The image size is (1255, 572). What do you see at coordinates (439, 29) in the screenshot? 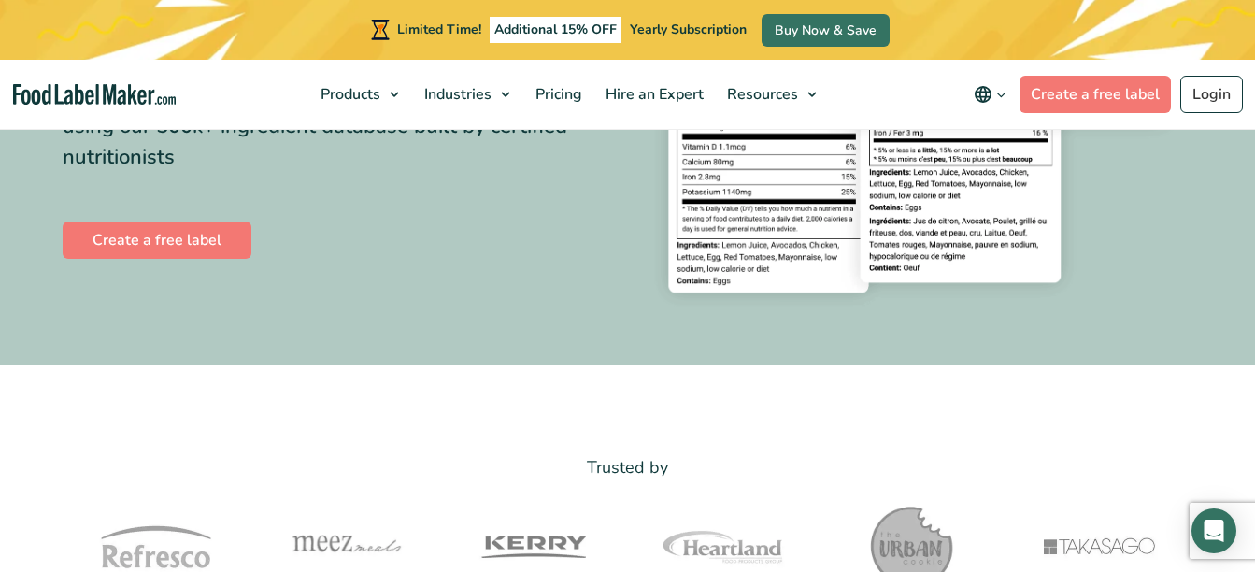
I see `span: Limited Time!` at bounding box center [439, 29].